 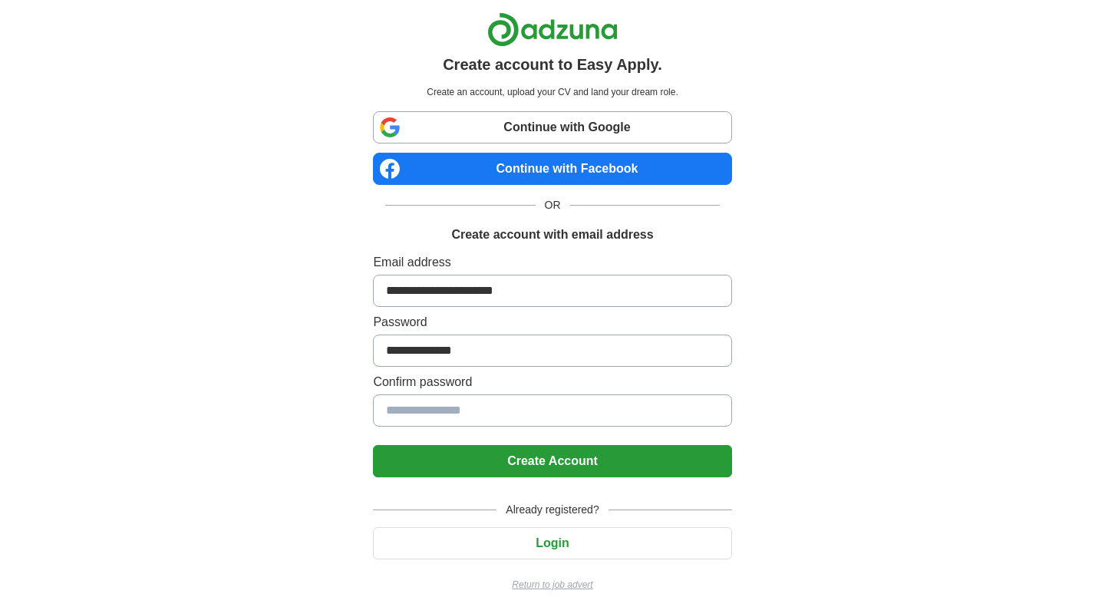 I want to click on img: Adzuna logo, so click(x=553, y=29).